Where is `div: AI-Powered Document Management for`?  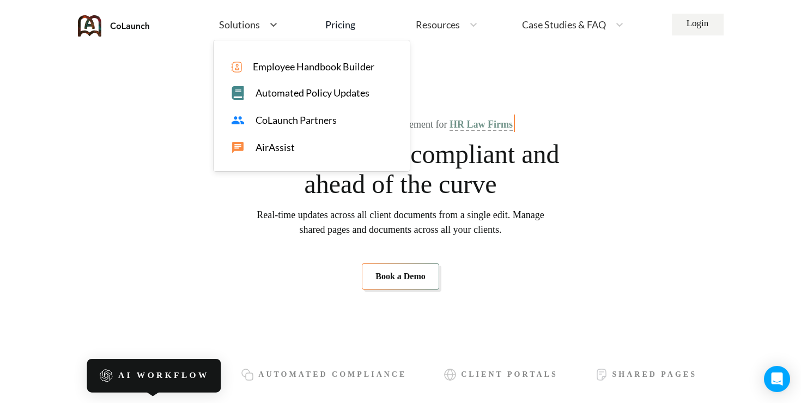 div: AI-Powered Document Management for is located at coordinates (400, 124).